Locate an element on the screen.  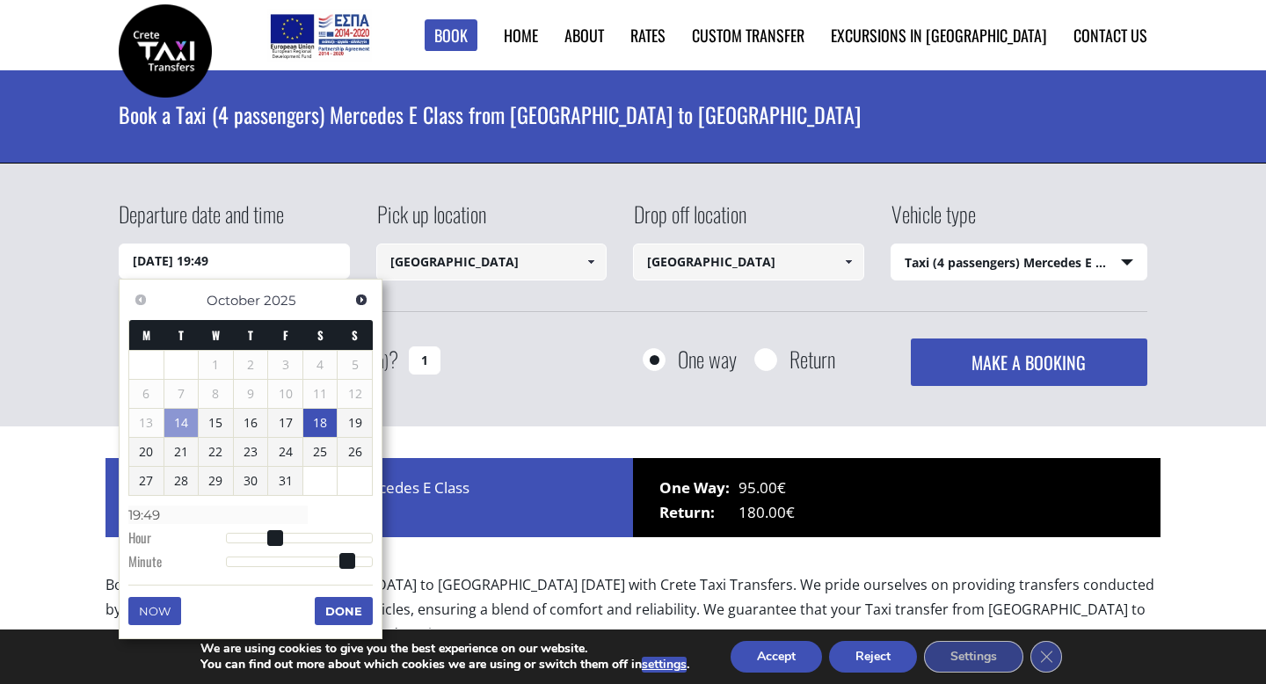
span: Previous is located at coordinates (141, 300).